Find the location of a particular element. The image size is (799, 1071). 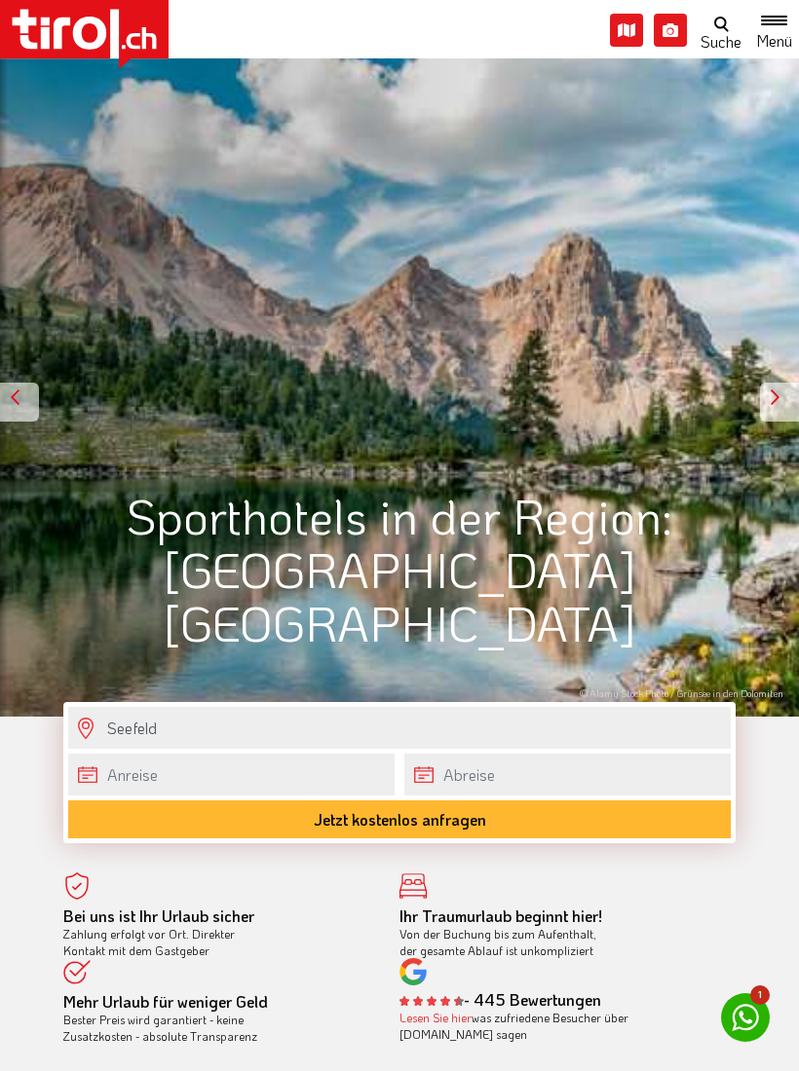

a: Lesen Sie hier is located at coordinates (435, 1018).